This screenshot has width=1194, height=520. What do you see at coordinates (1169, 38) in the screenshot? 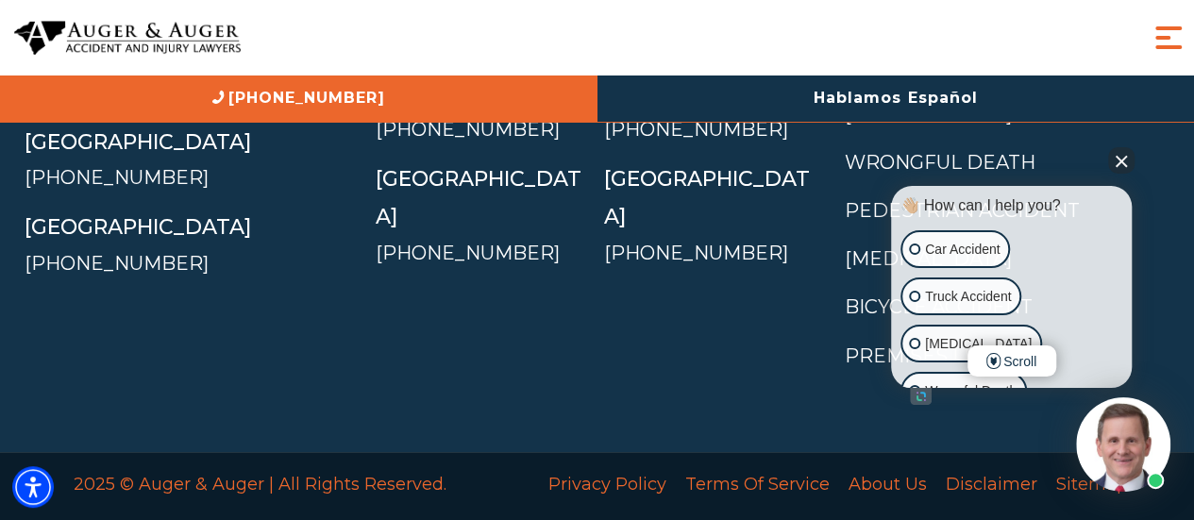
I see `button: Menu` at bounding box center [1169, 38].